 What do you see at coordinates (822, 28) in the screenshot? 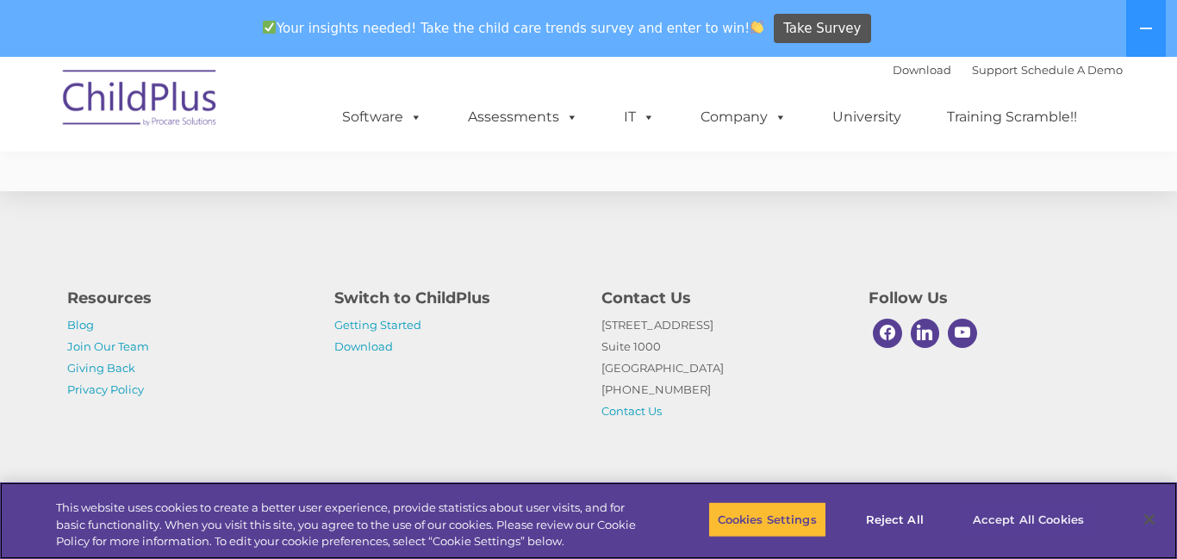
I see `a: Take Survey` at bounding box center [822, 28].